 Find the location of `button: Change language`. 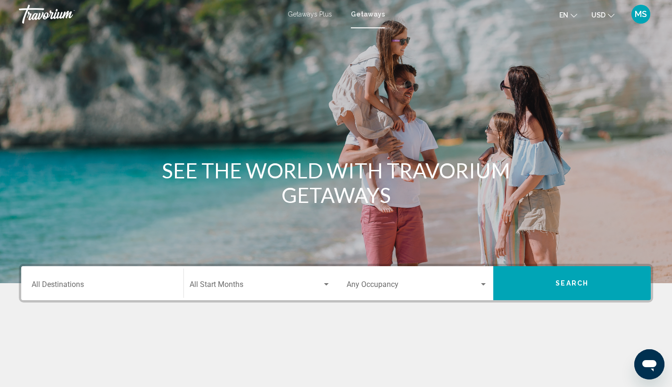

button: Change language is located at coordinates (568, 15).